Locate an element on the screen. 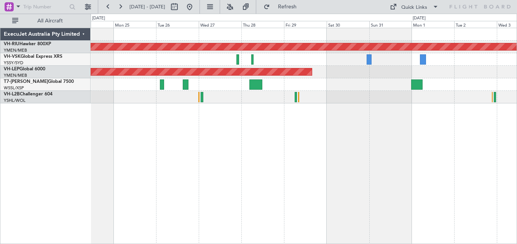 The height and width of the screenshot is (244, 517). div: Thu 28 is located at coordinates (263, 24).